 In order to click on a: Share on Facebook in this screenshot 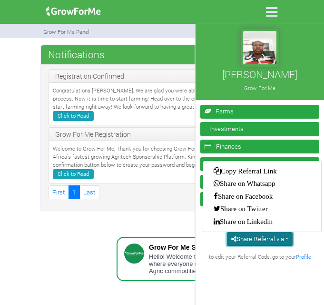, I will do `click(267, 196)`.